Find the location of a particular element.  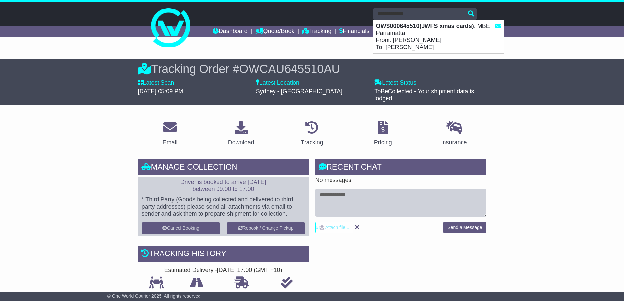

button: Send a Message is located at coordinates (465, 227).